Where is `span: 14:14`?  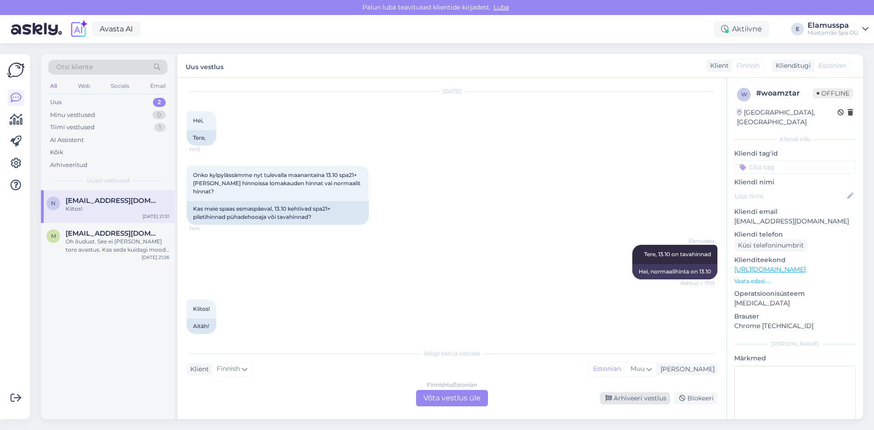 span: 14:14 is located at coordinates (206, 228).